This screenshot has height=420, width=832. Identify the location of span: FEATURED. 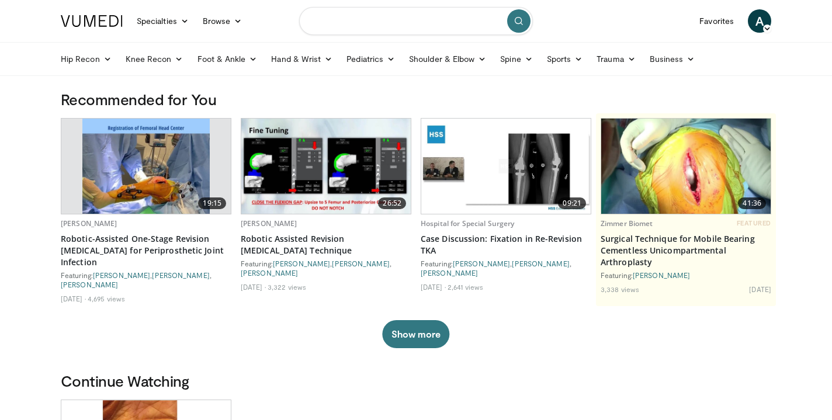
(754, 223).